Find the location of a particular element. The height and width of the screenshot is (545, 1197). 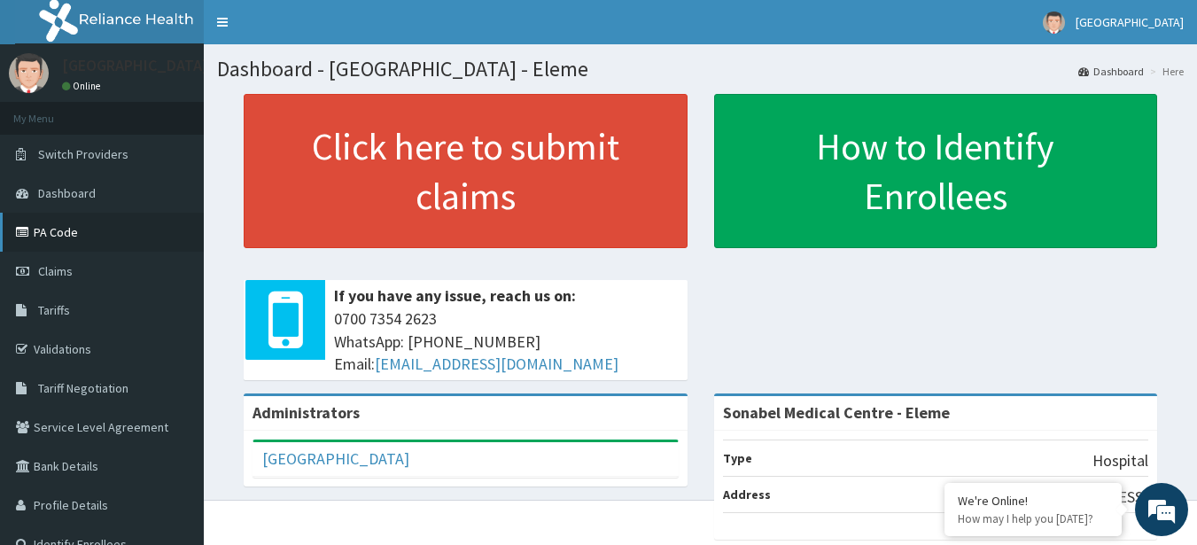

a: Online is located at coordinates (83, 86).